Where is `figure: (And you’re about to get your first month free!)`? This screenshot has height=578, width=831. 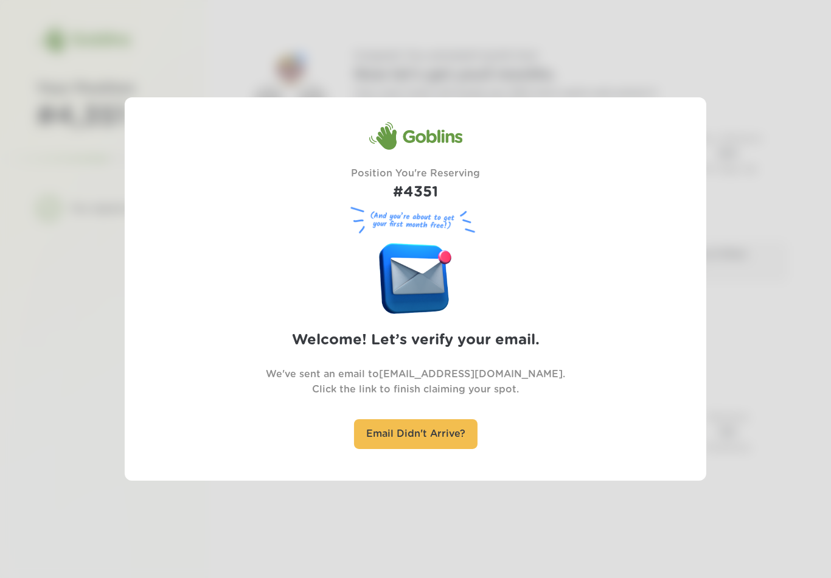
figure: (And you’re about to get your first month free!) is located at coordinates (416, 220).